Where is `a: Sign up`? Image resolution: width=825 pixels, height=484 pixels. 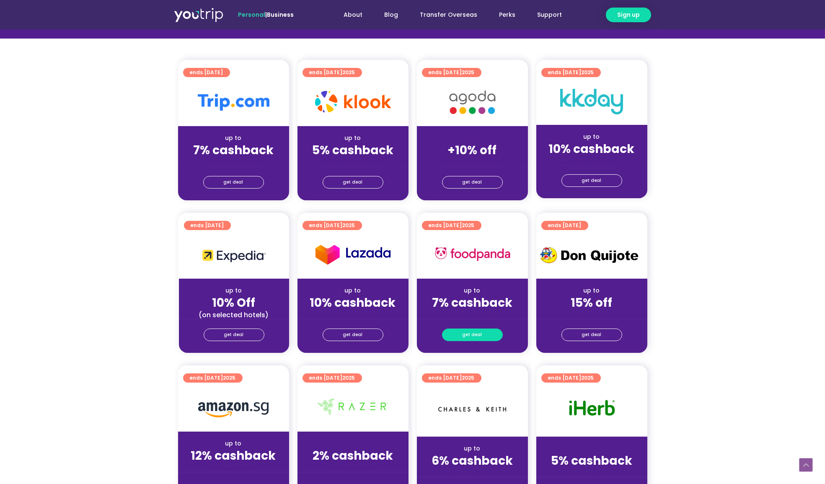 a: Sign up is located at coordinates (628, 15).